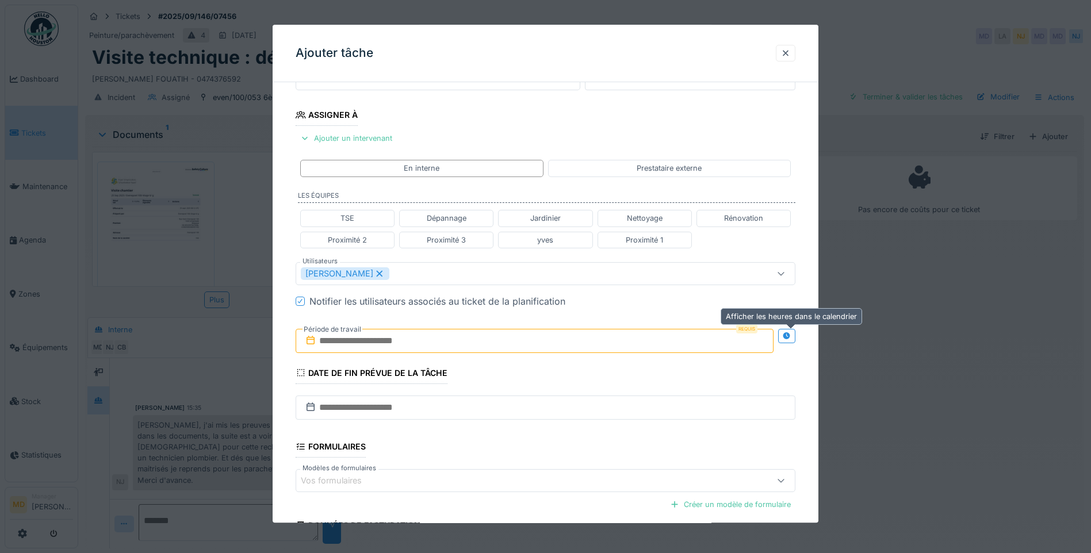  I want to click on div: Vos formulaires, so click(339, 481).